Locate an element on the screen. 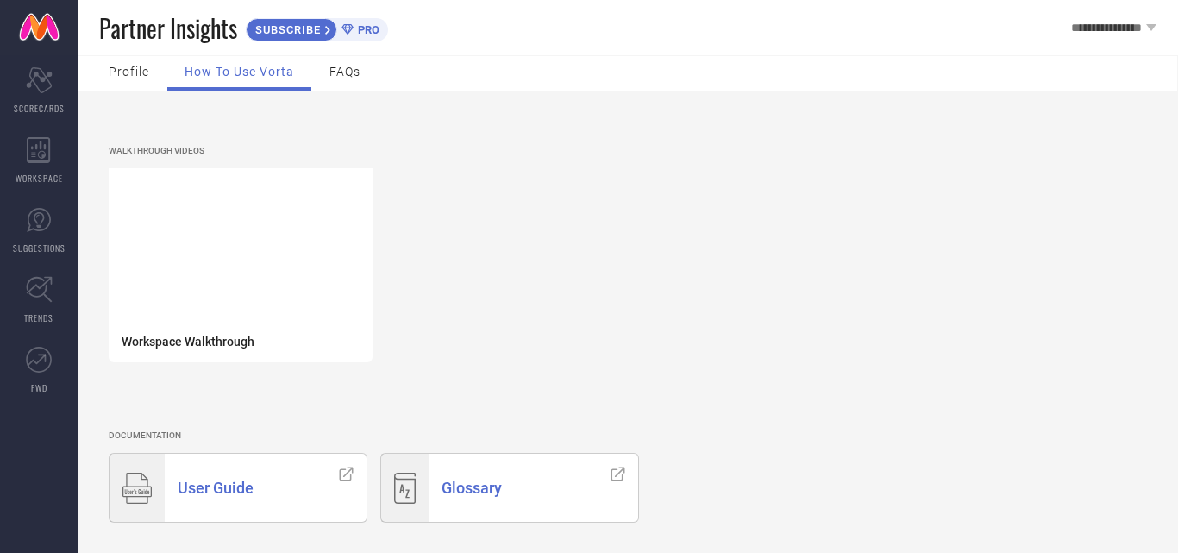  span: Profile is located at coordinates (128, 72).